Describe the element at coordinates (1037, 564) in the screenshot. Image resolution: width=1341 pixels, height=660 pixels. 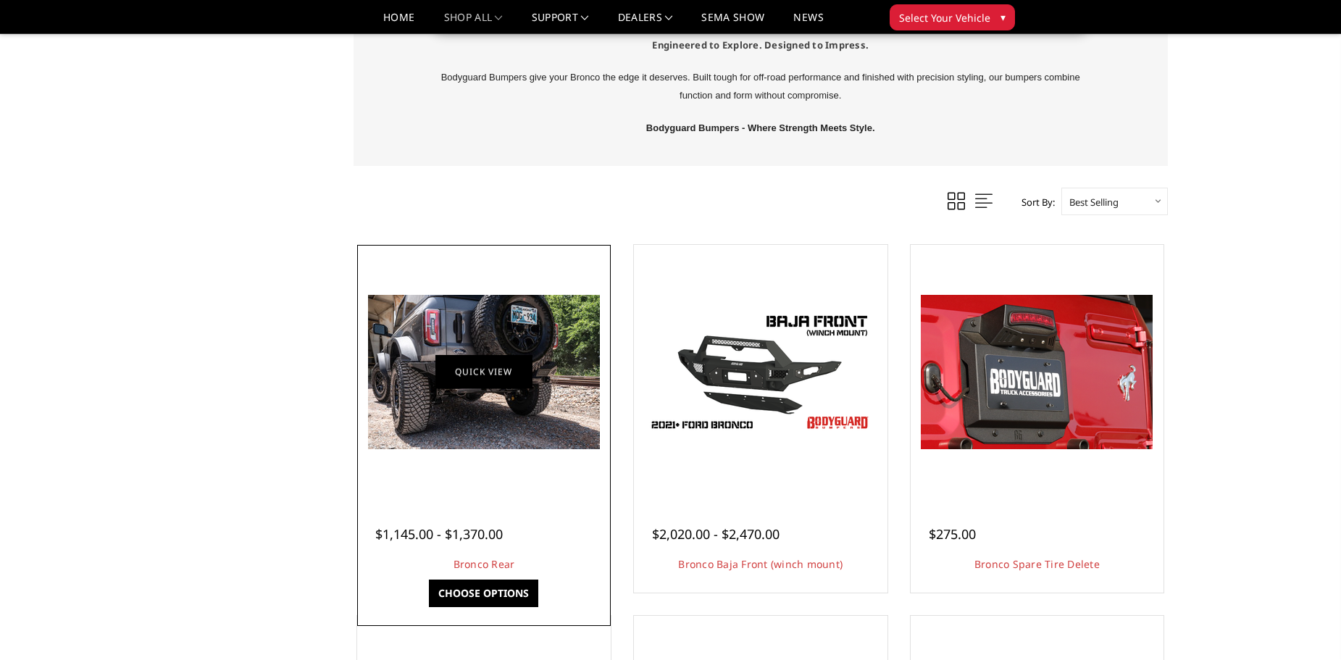
I see `a: Bronco Spare Tire Delete` at that location.